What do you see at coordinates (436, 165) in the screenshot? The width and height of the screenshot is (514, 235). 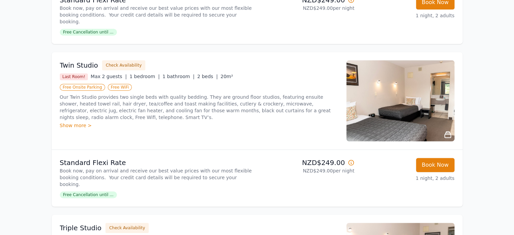 I see `button: Book Now` at bounding box center [436, 165].